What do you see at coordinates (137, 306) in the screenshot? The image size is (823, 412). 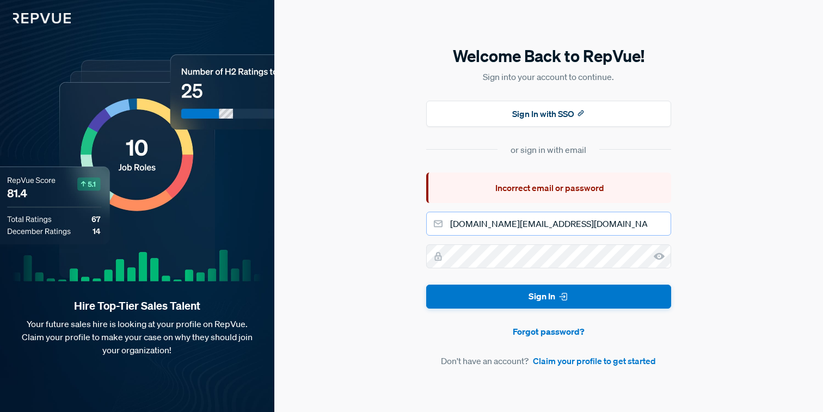 I see `strong: Hire Top-Tier Sales Talent` at bounding box center [137, 306].